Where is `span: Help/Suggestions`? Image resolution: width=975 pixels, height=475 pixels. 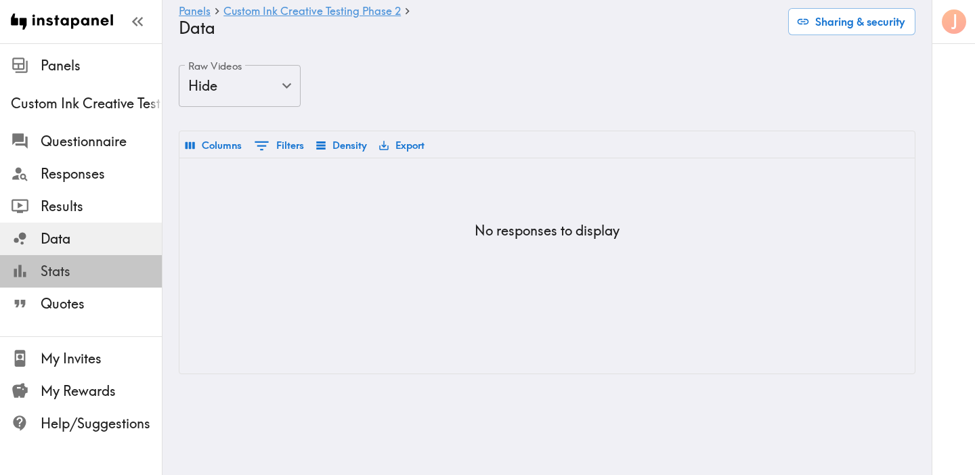
span: Help/Suggestions is located at coordinates (101, 424).